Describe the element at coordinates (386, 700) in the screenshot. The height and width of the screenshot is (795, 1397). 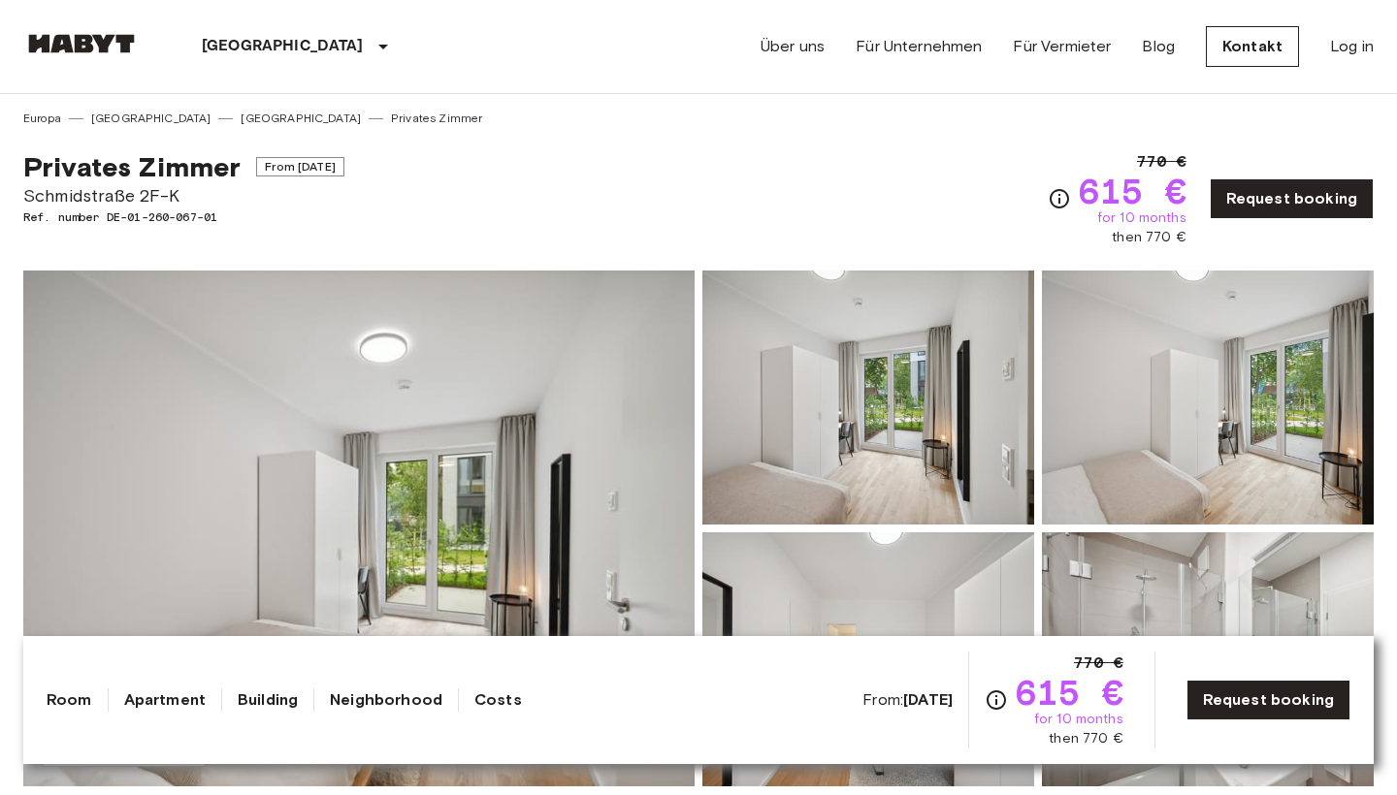
I see `a: Neighborhood` at that location.